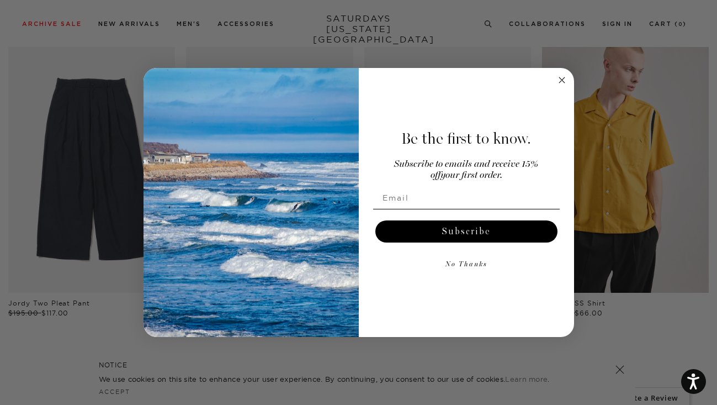 This screenshot has width=717, height=405. What do you see at coordinates (466, 264) in the screenshot?
I see `button: No Thanks` at bounding box center [466, 264].